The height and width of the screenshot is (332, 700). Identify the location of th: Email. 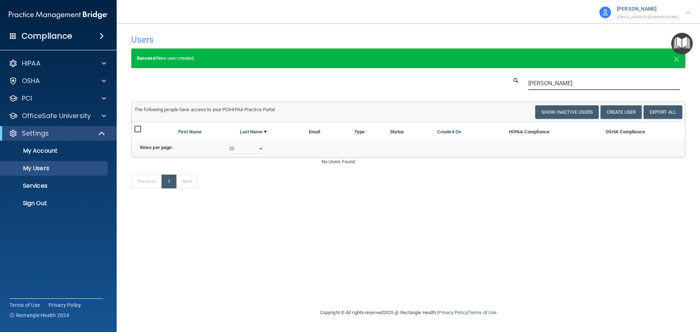
(324, 131).